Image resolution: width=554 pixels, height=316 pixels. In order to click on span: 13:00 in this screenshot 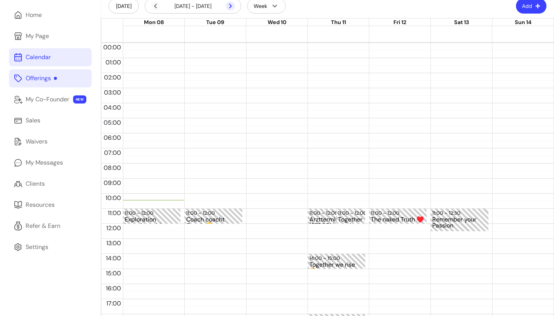, I will do `click(113, 243)`.